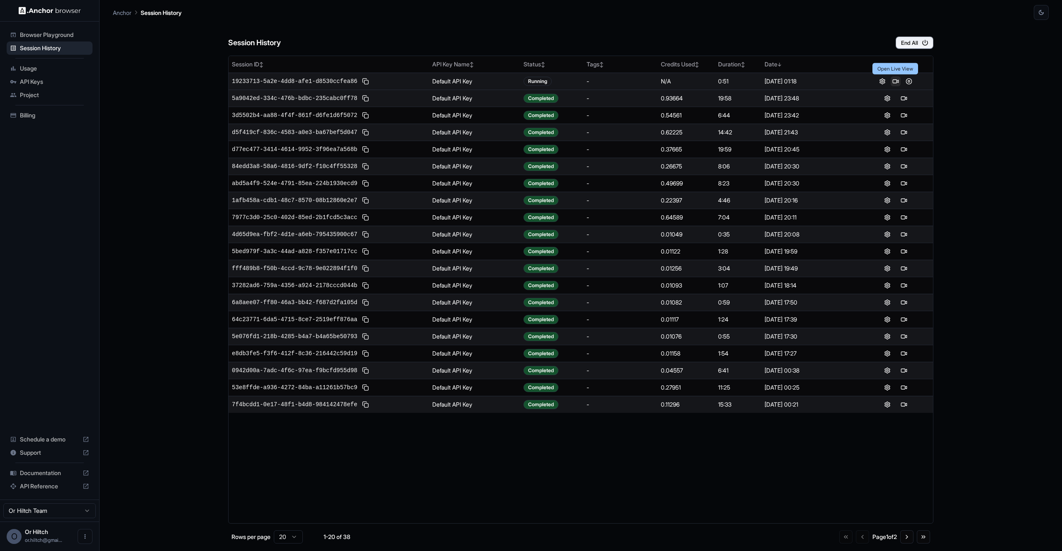 This screenshot has height=551, width=1062. Describe the element at coordinates (295, 404) in the screenshot. I see `span: 7f4bcdd1-0e17-48f1-b4d8-984142478efe` at that location.